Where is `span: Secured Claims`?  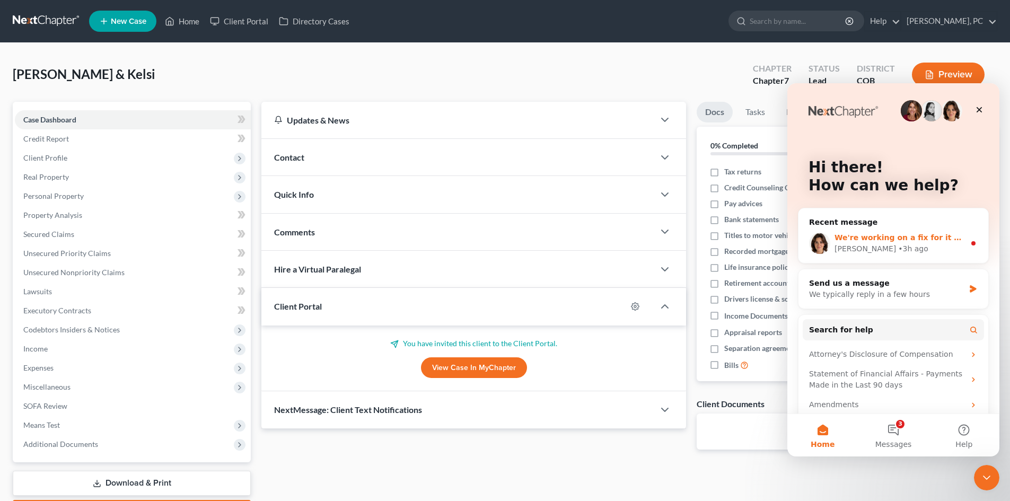 span: Secured Claims is located at coordinates (49, 234).